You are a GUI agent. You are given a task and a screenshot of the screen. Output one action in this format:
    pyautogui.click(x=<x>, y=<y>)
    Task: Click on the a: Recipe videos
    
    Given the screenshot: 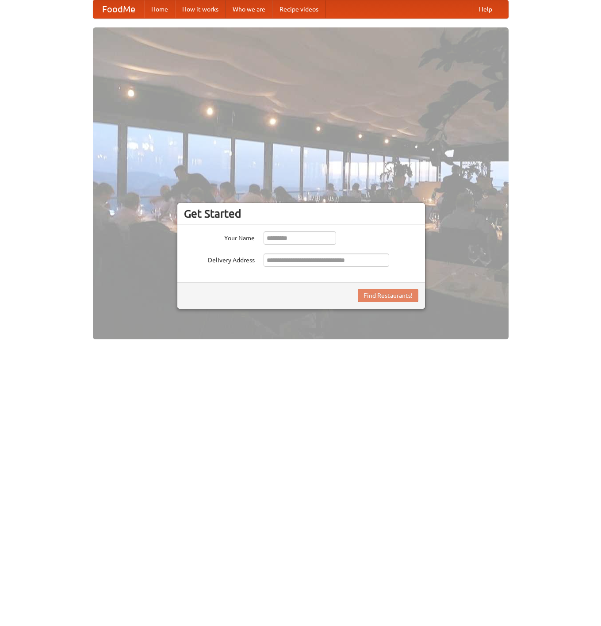 What is the action you would take?
    pyautogui.click(x=299, y=9)
    